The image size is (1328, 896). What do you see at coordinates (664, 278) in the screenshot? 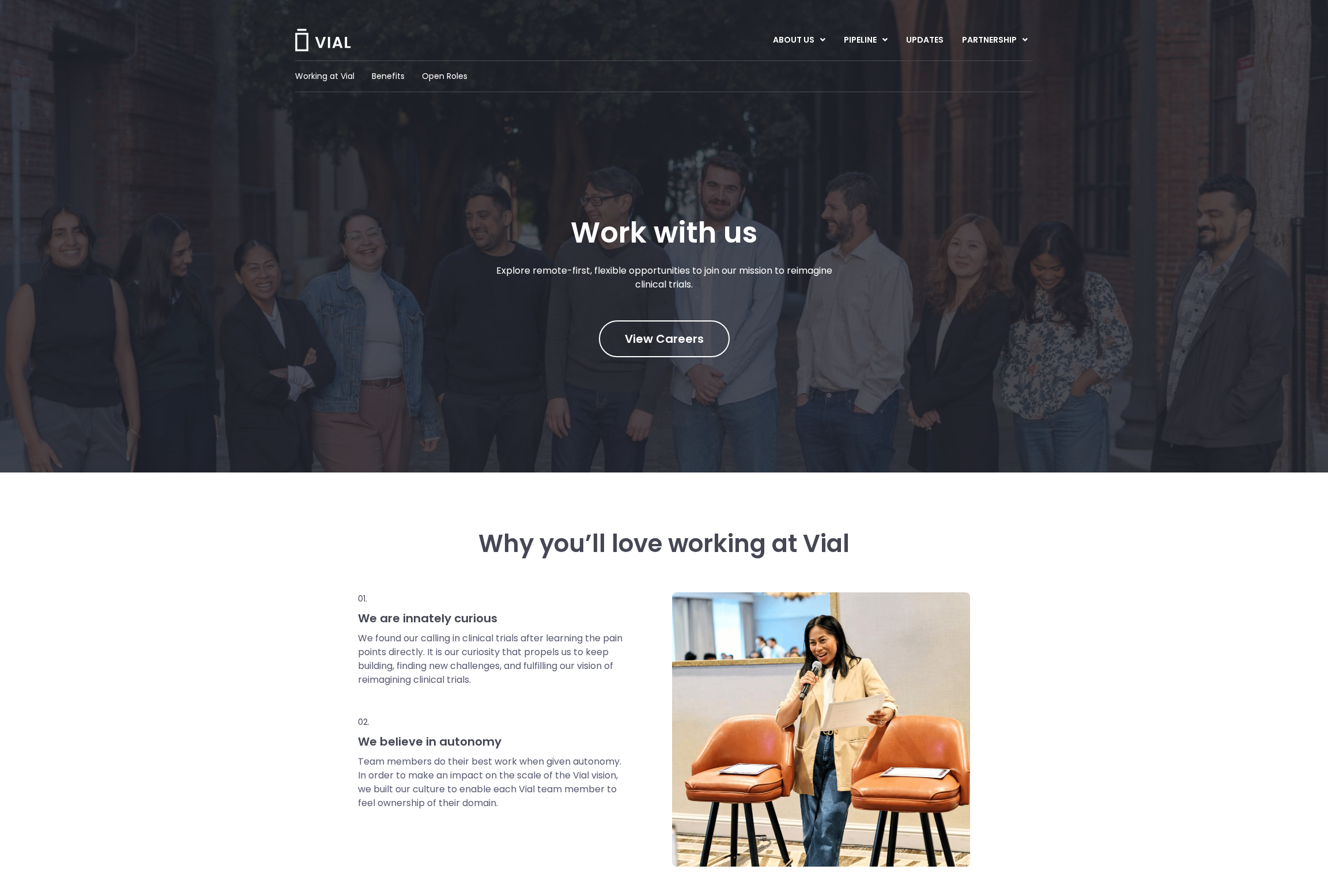
I see `p: Explore remote-first, flexible opportunities to join our mission to reimagine clinical trials.` at bounding box center [664, 278].